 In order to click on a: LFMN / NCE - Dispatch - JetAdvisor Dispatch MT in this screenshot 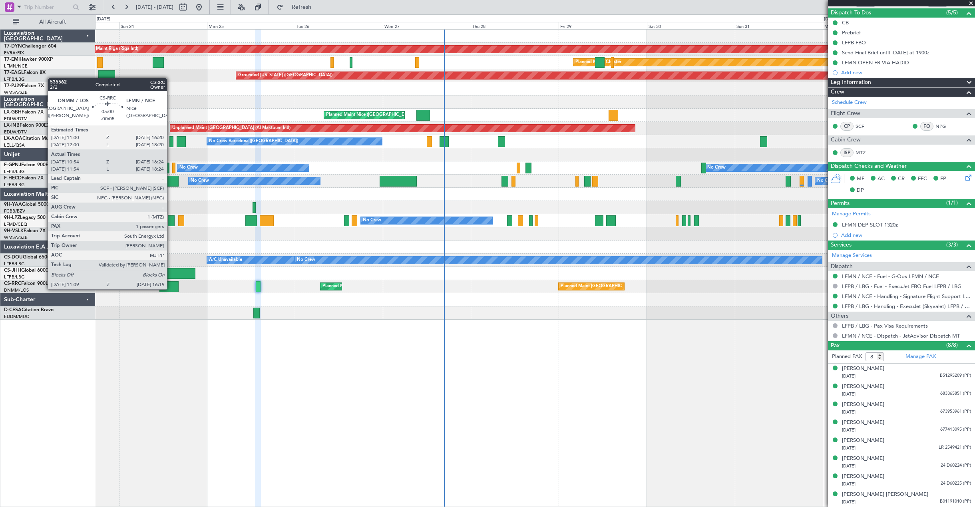, I will do `click(900, 336)`.